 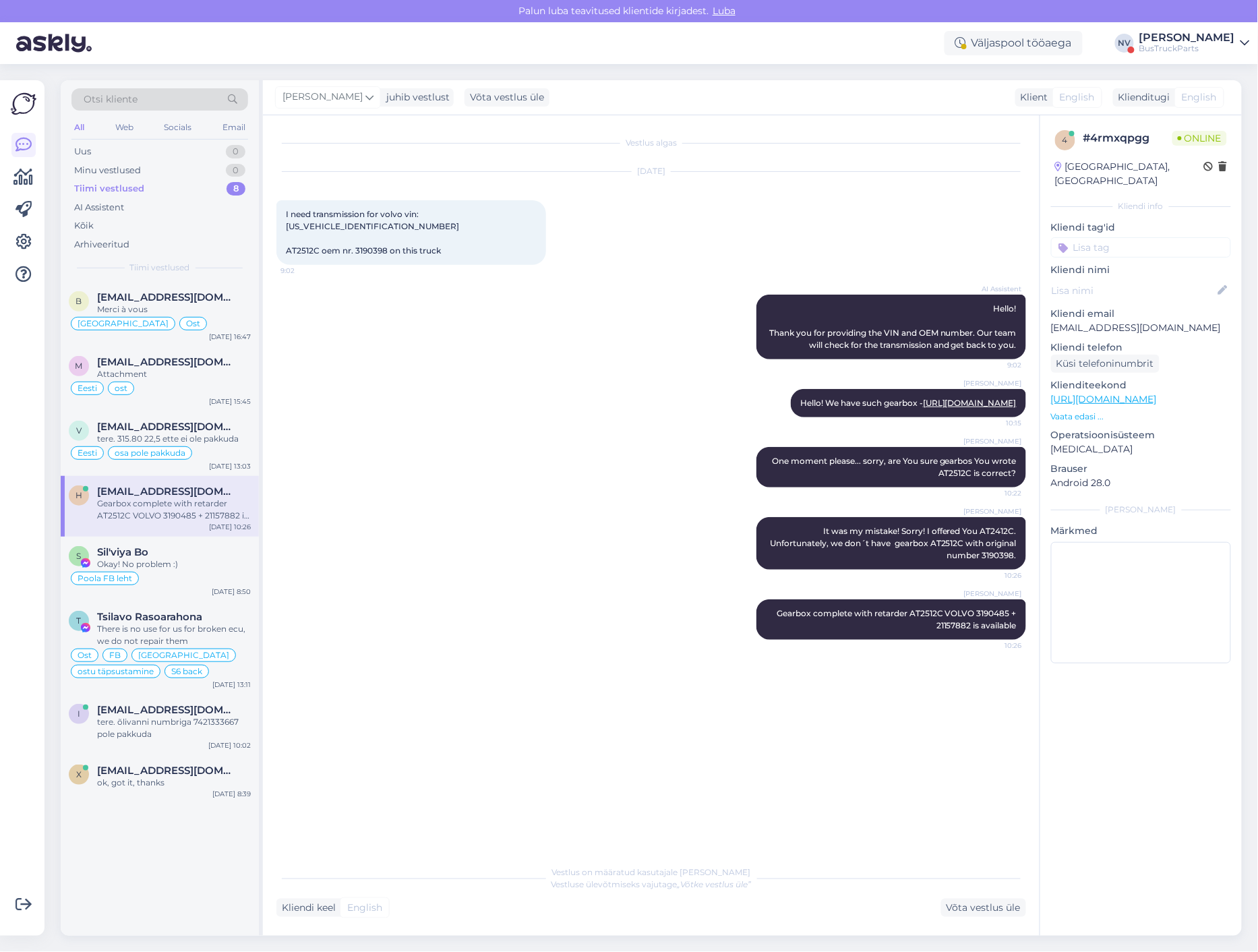 I want to click on span: Veiko.paimla@gmail.com, so click(x=167, y=427).